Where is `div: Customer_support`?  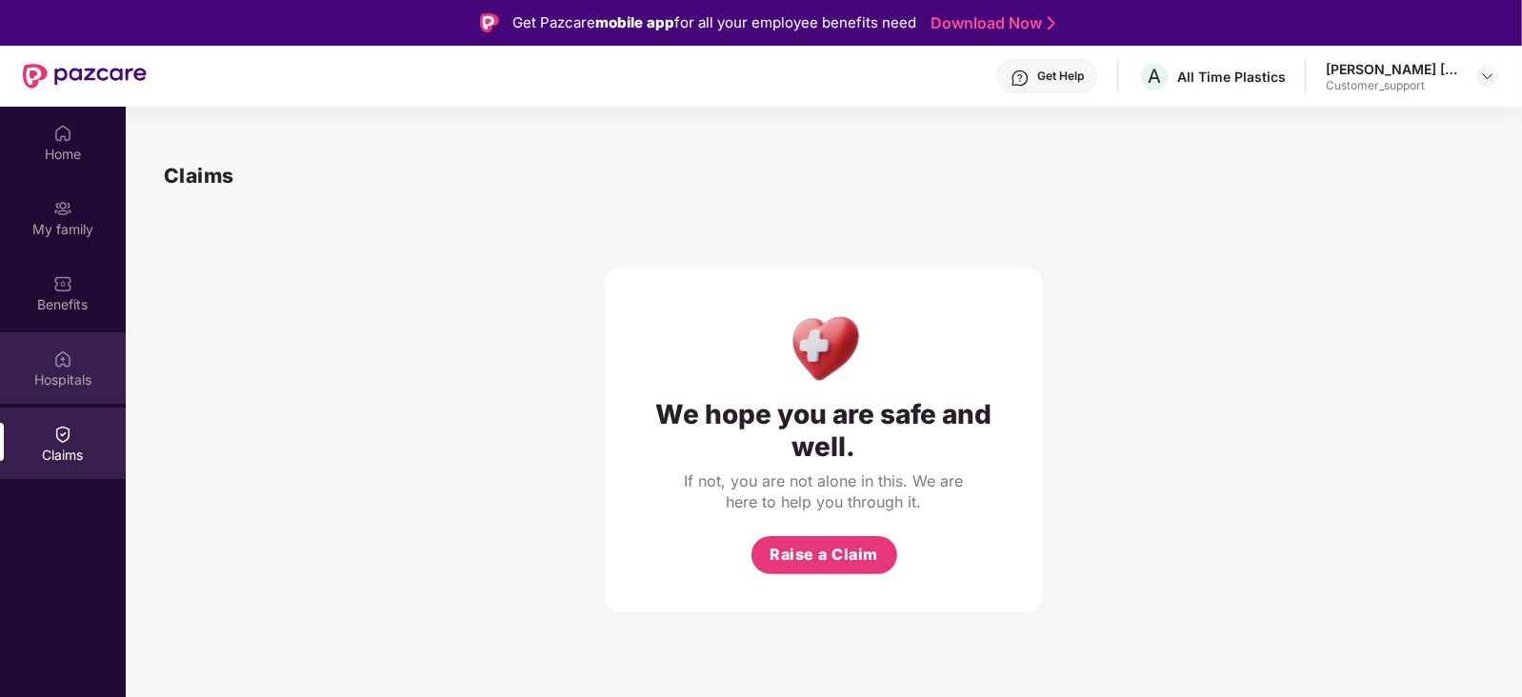
div: Customer_support is located at coordinates (1392, 86).